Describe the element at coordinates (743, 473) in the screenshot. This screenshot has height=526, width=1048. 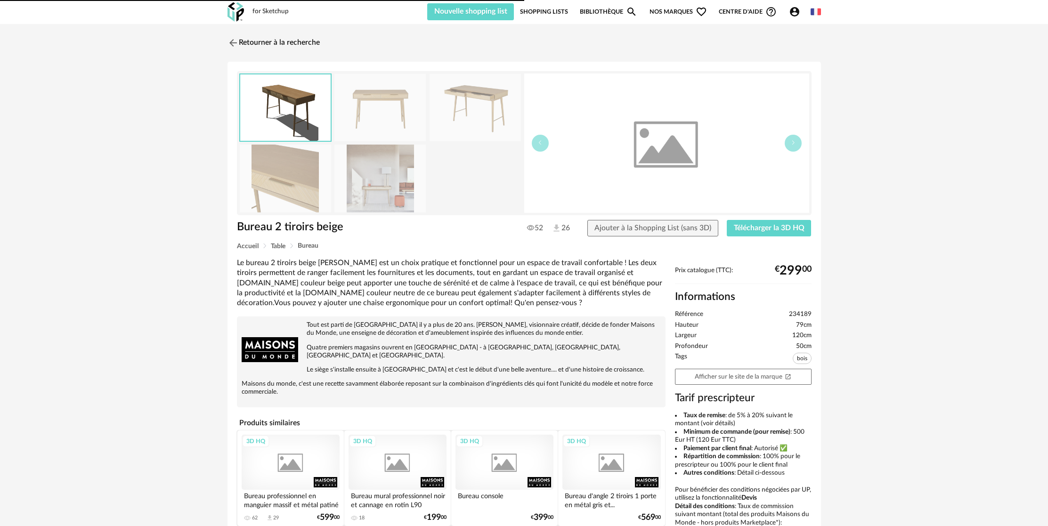
I see `li: : Détail ci-dessous` at that location.